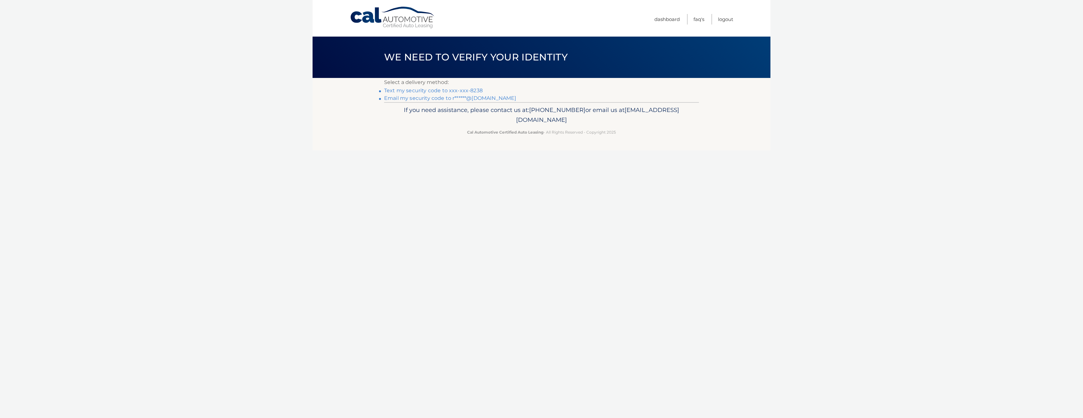  What do you see at coordinates (476, 57) in the screenshot?
I see `span: We need to verify your identity` at bounding box center [476, 57].